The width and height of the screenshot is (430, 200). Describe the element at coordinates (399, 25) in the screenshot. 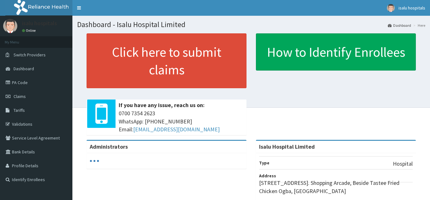

I see `a: Dashboard` at that location.